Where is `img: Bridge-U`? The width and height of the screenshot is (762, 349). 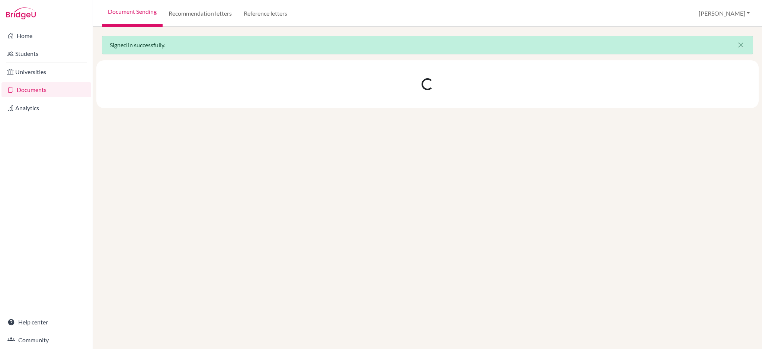
img: Bridge-U is located at coordinates (21, 13).